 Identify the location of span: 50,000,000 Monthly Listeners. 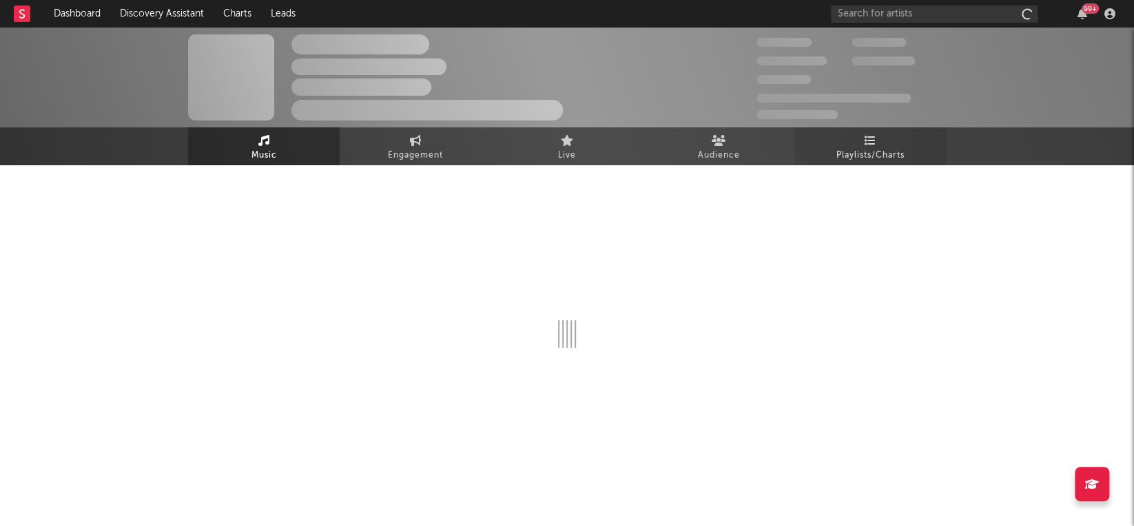
(834, 98).